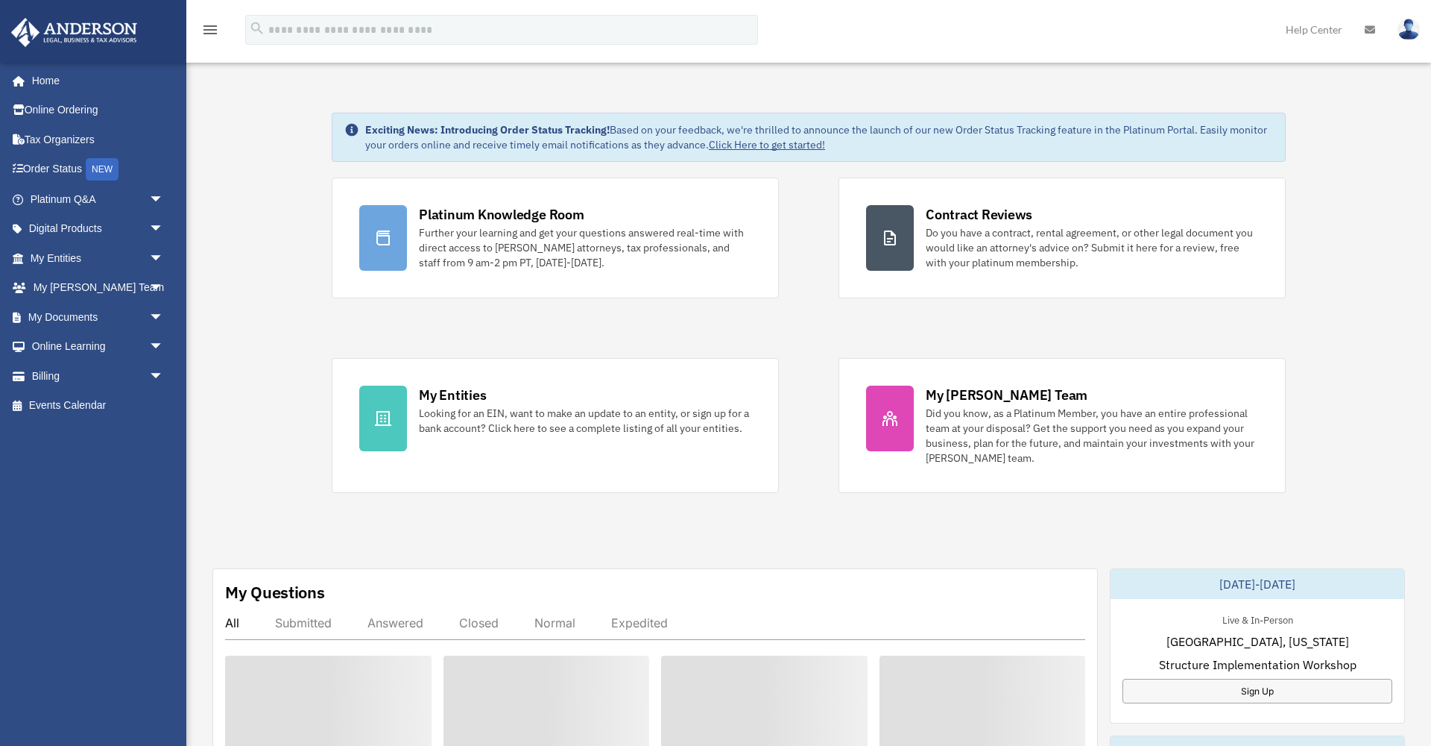  Describe the element at coordinates (98, 406) in the screenshot. I see `a: Events Calendar` at that location.